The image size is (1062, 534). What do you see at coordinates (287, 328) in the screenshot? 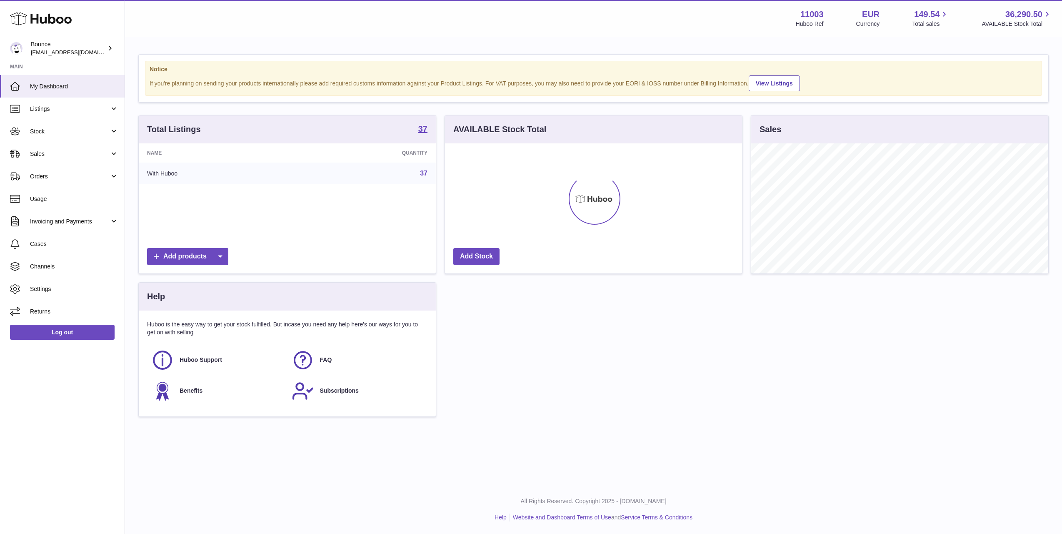
I see `p: Huboo is the easy way to get your stock fulfilled. But incase you need any help here's our ways f...` at bounding box center [287, 328].